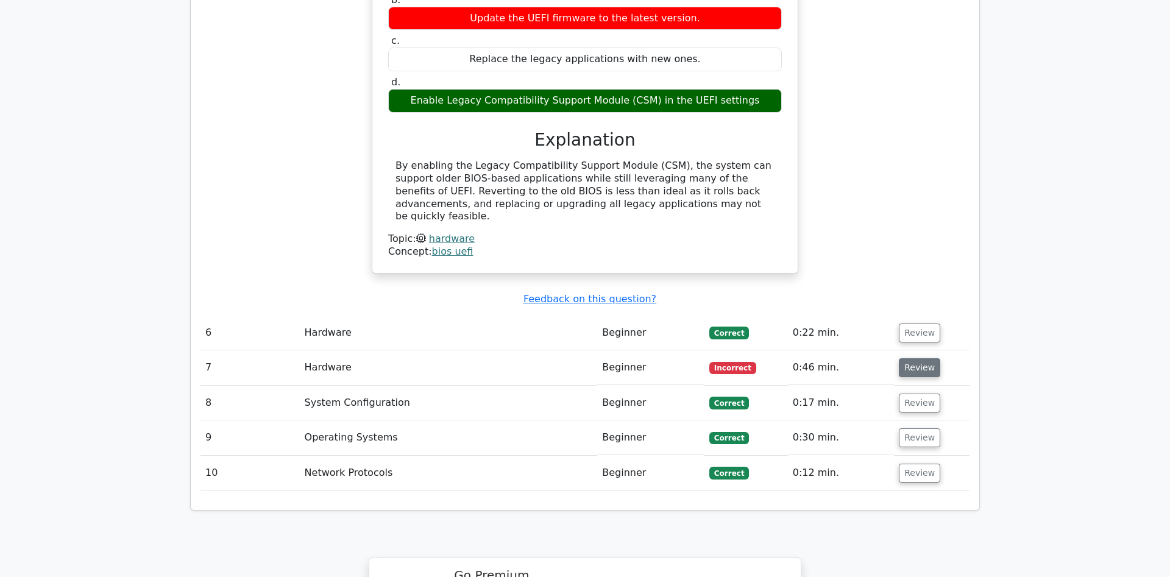 The height and width of the screenshot is (577, 1170). Describe the element at coordinates (250, 368) in the screenshot. I see `td: 7` at that location.